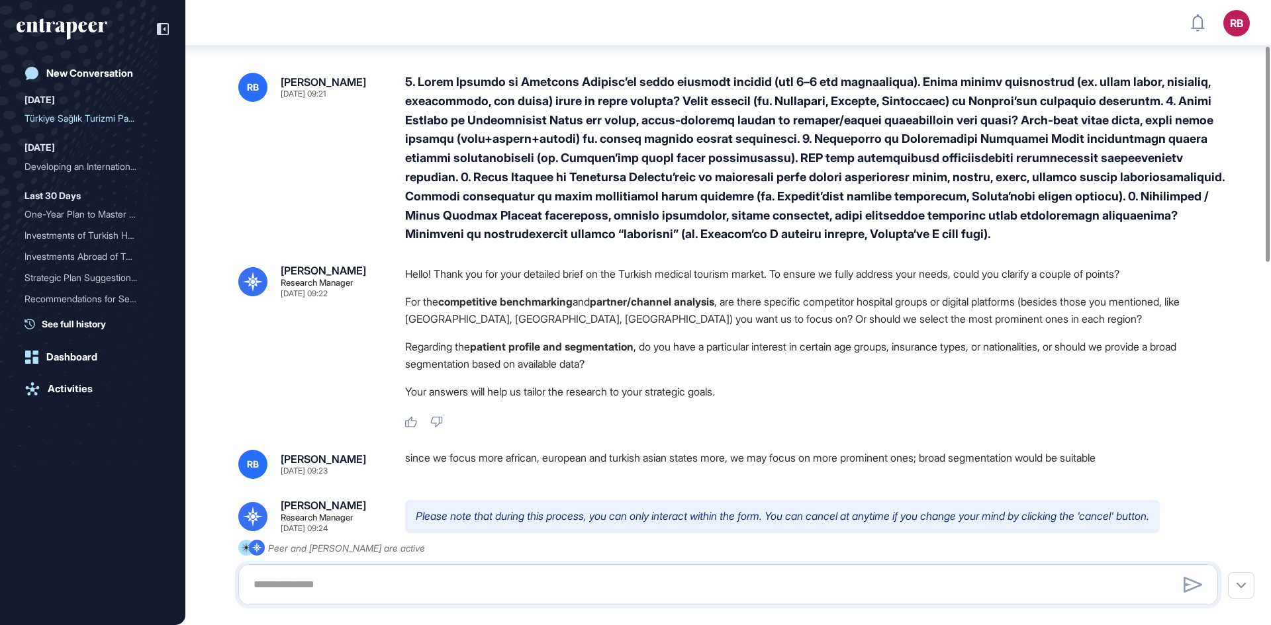 The image size is (1271, 625). What do you see at coordinates (782, 517) in the screenshot?
I see `p: Please note that during this process, you can only interact within the form. You can cancel at an...` at bounding box center [782, 517].